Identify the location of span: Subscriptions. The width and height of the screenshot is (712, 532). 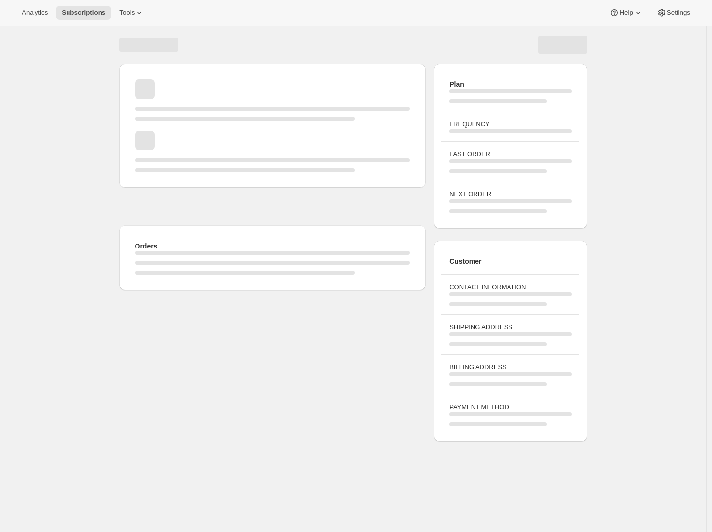
(83, 13).